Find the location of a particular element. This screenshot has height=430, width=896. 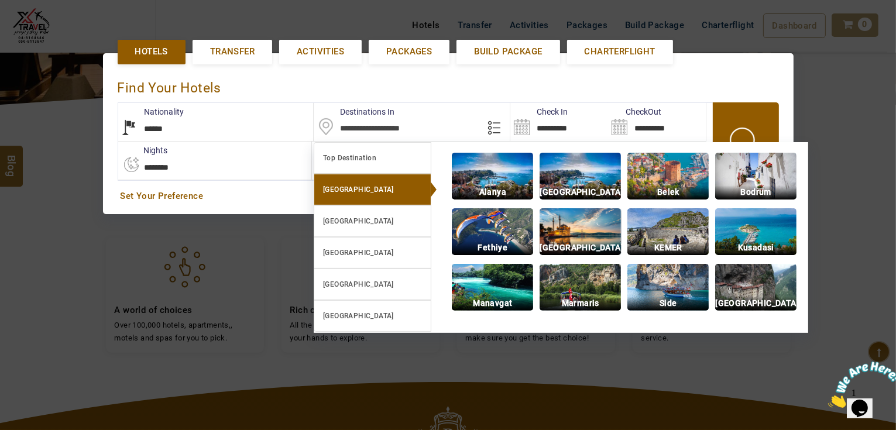

div: CloseChat attention grabber is located at coordinates (36, 28).